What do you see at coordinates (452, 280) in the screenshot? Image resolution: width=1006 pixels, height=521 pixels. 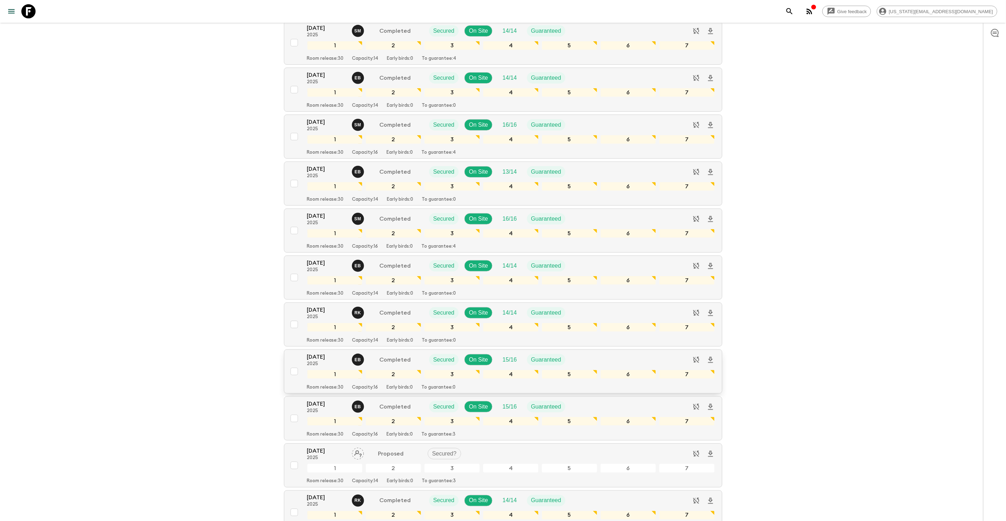 I see `div: 3` at bounding box center [452, 280].